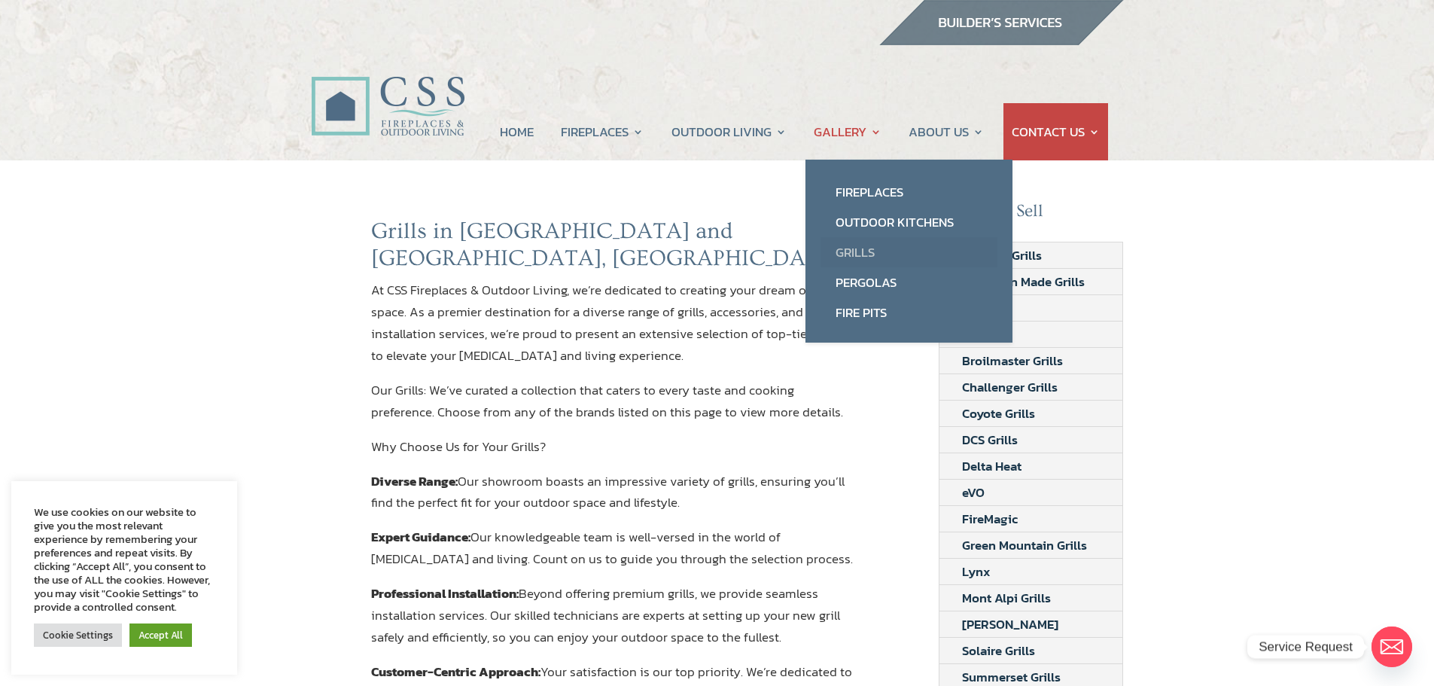  Describe the element at coordinates (414, 481) in the screenshot. I see `strong: Diverse Range:` at that location.